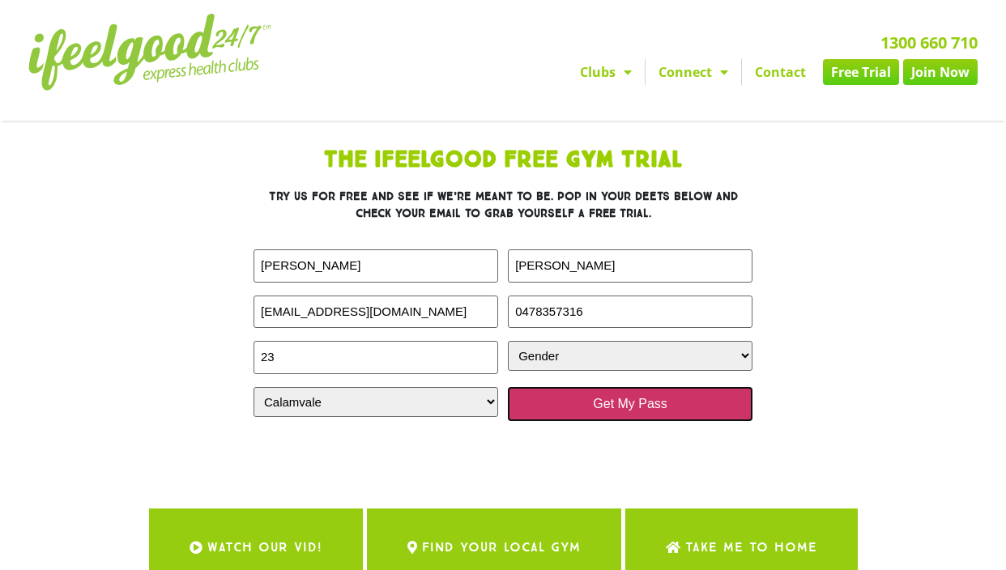 Image resolution: width=1006 pixels, height=570 pixels. What do you see at coordinates (693, 72) in the screenshot?
I see `a: Connect` at bounding box center [693, 72].